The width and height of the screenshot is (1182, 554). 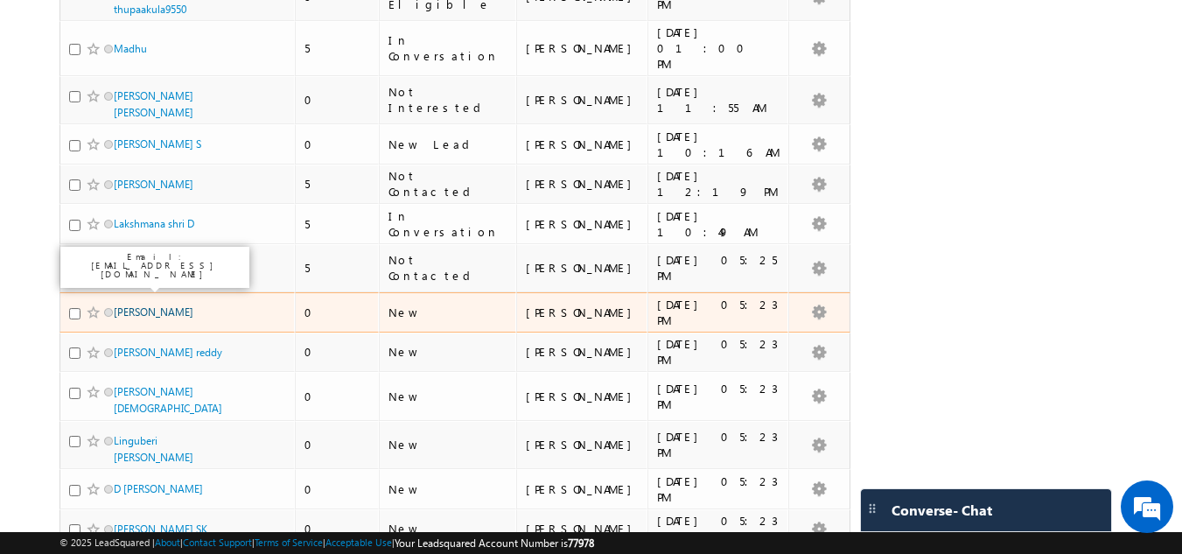 What do you see at coordinates (289, 541) in the screenshot?
I see `a: Terms of Service` at bounding box center [289, 541].